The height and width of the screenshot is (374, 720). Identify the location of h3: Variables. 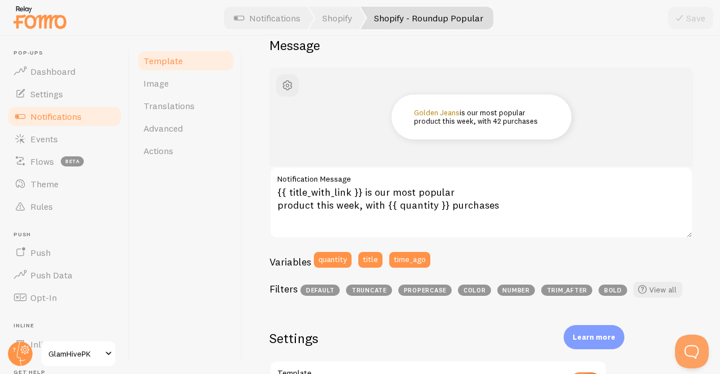
(290, 262).